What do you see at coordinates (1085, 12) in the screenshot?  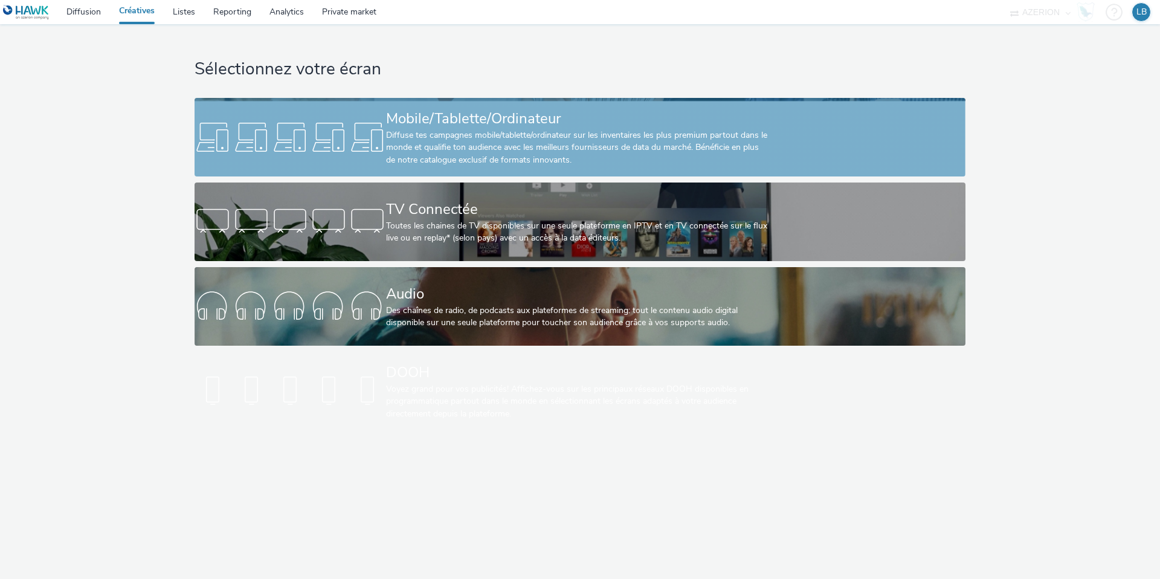 I see `img: Hawk Academy` at bounding box center [1085, 12].